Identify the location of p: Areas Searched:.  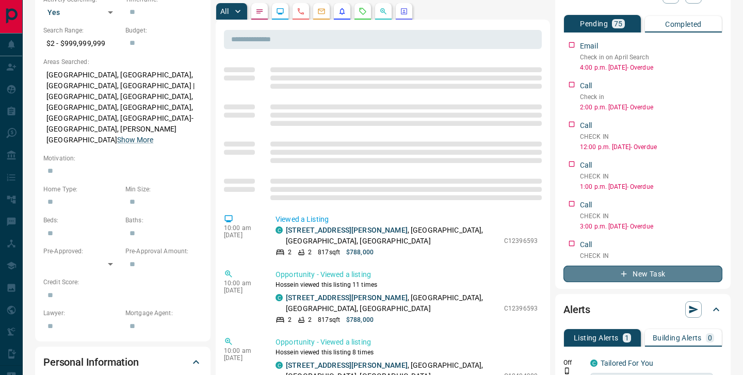
(123, 62).